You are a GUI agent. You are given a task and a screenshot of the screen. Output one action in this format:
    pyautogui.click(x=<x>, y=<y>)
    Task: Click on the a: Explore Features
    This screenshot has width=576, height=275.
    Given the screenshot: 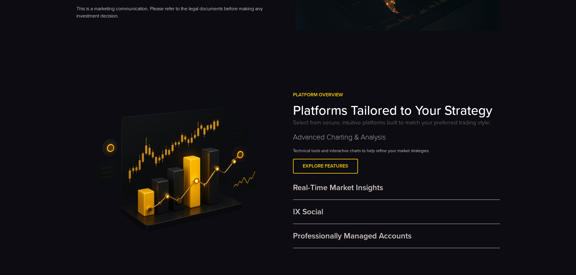 What is the action you would take?
    pyautogui.click(x=325, y=166)
    